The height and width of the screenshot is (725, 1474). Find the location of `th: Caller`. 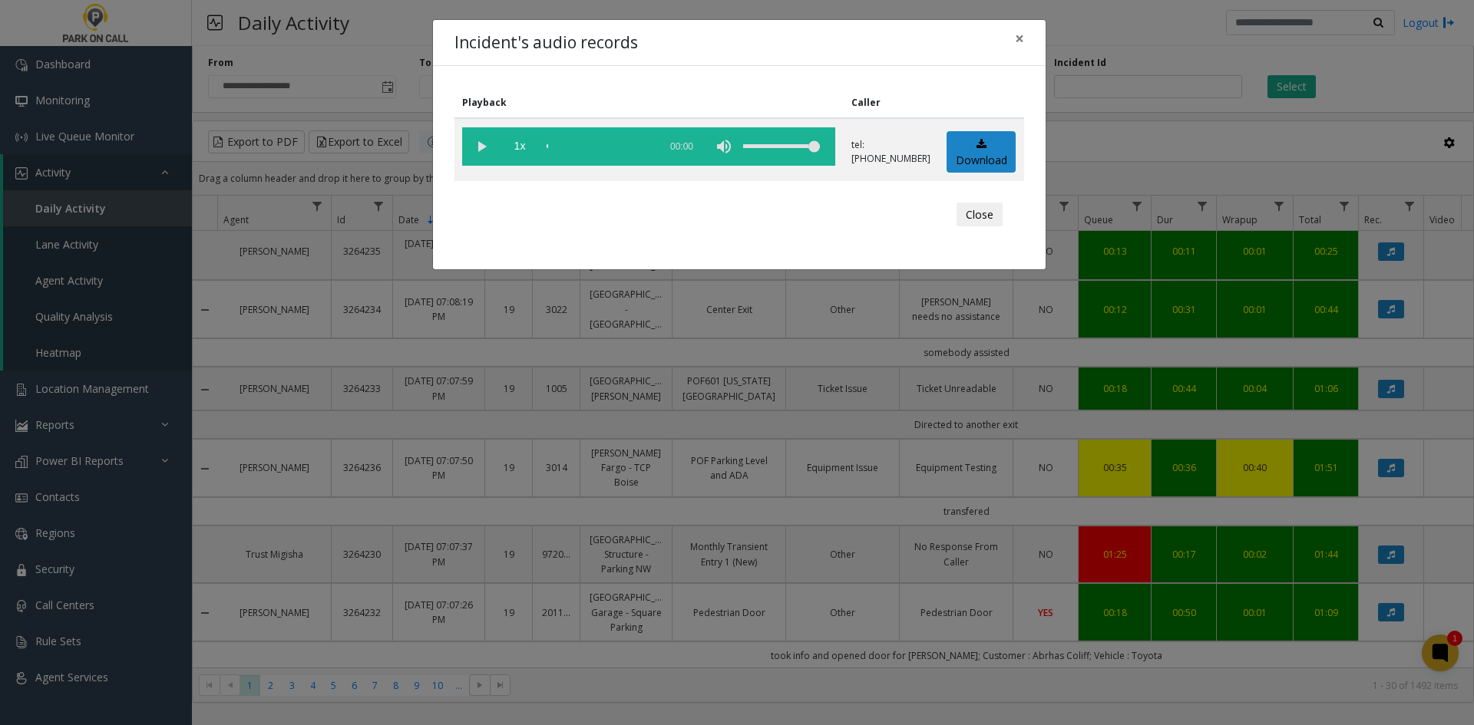

th: Caller is located at coordinates (891, 103).